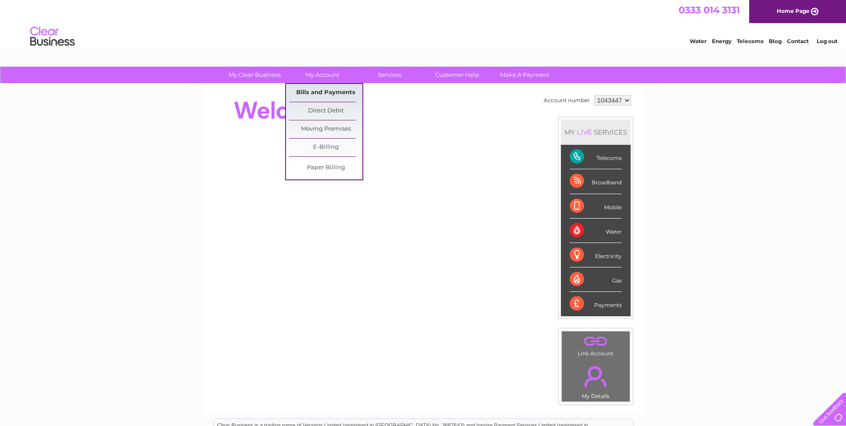 This screenshot has height=426, width=846. What do you see at coordinates (797, 41) in the screenshot?
I see `a: Contact` at bounding box center [797, 41].